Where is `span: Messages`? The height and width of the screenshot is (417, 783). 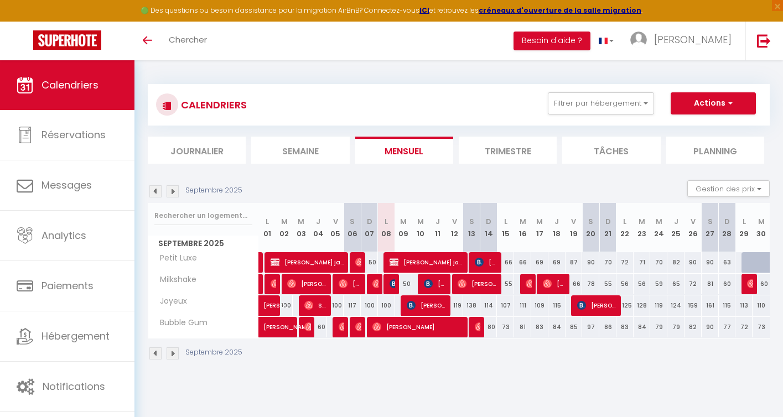 span: Messages is located at coordinates (66, 185).